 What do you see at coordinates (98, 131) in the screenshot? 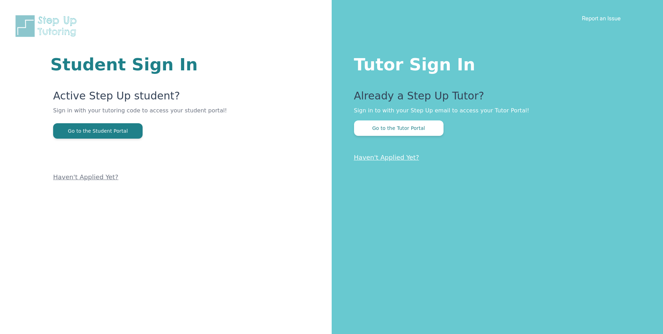
I see `button: Go to the Student Portal` at bounding box center [98, 131].